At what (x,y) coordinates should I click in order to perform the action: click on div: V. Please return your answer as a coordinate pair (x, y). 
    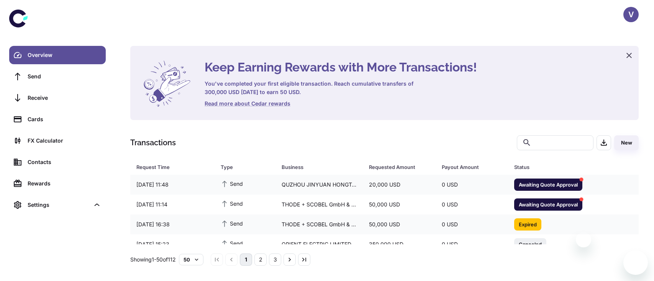
    Looking at the image, I should click on (631, 15).